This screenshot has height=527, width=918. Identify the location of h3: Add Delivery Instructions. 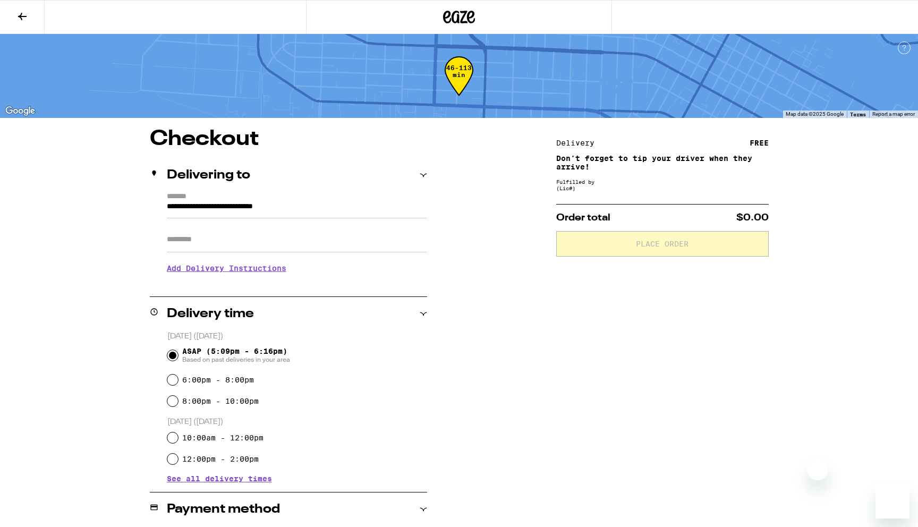
(297, 268).